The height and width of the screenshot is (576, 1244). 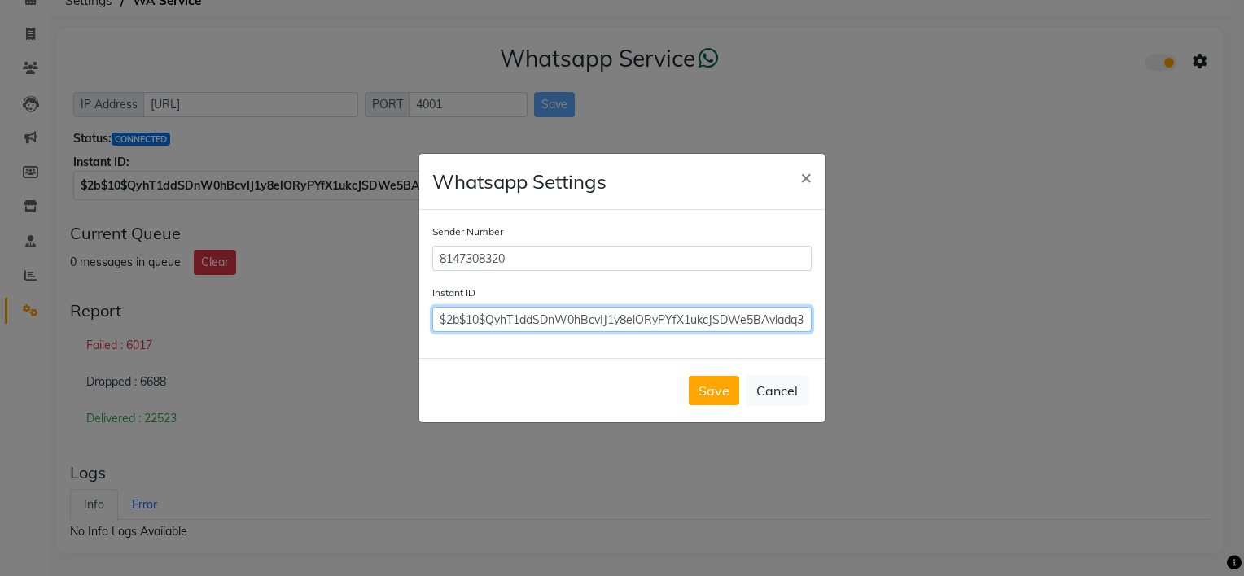 I want to click on label: Sender Number, so click(x=467, y=232).